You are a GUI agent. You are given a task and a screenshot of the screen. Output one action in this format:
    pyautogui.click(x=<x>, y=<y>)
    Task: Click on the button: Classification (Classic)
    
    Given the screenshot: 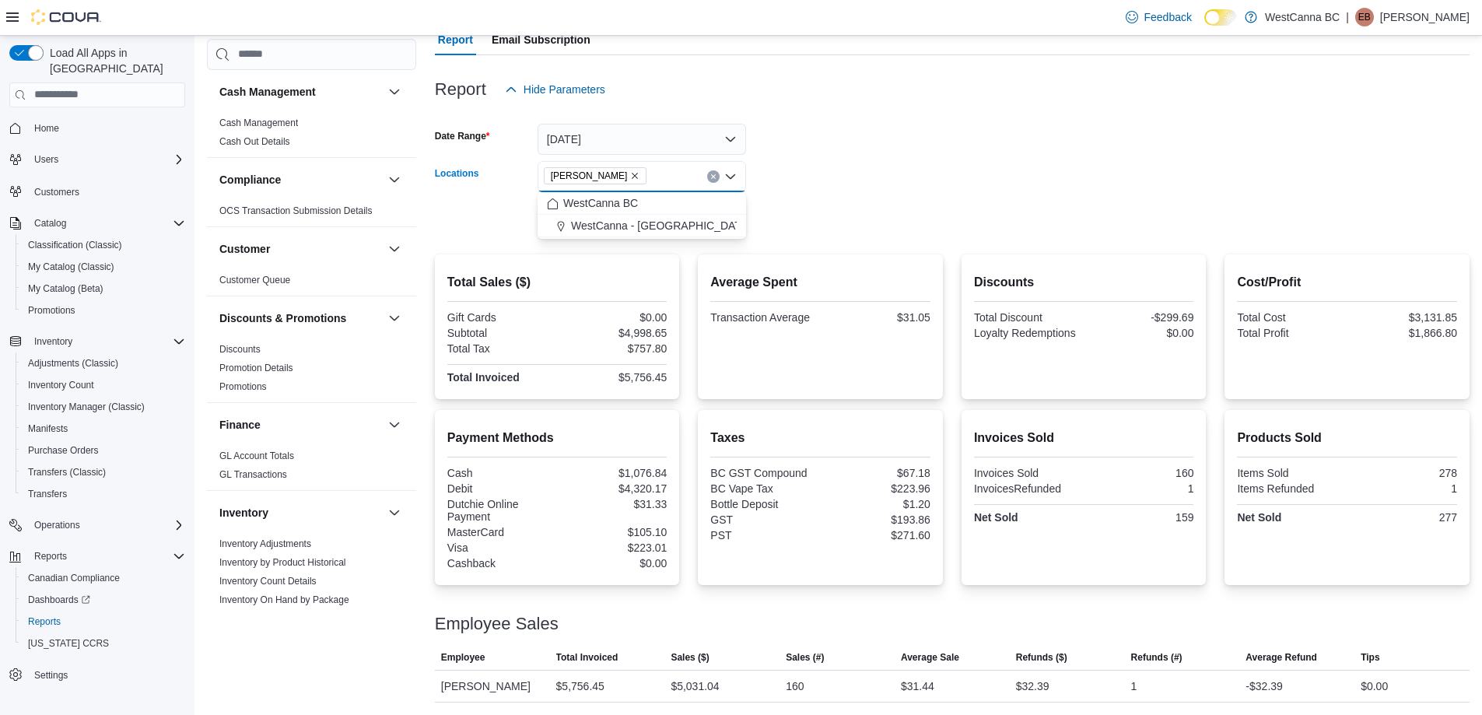 What is the action you would take?
    pyautogui.click(x=103, y=245)
    